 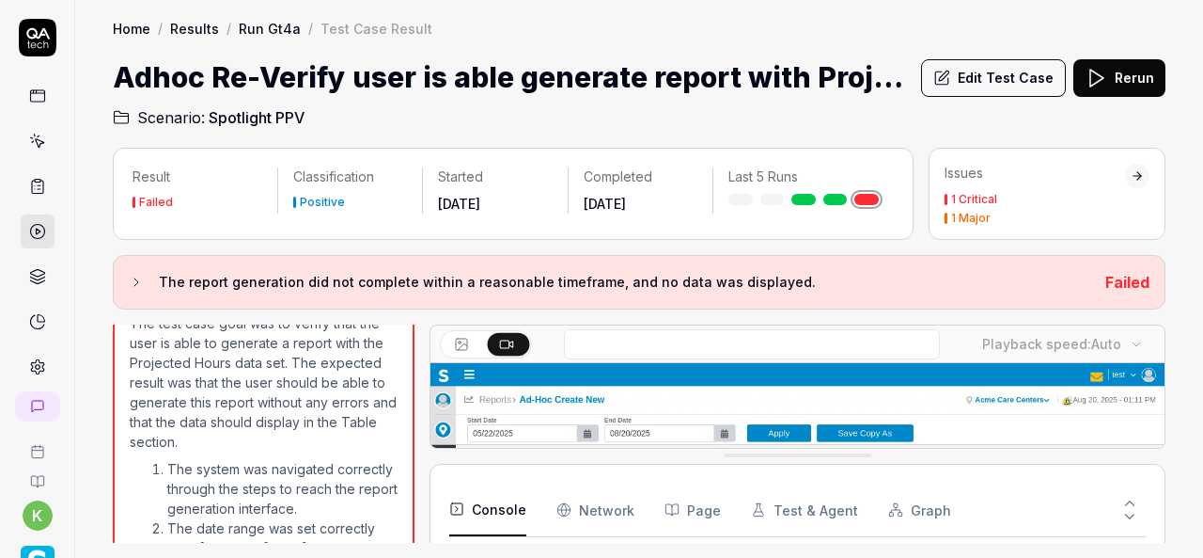 I want to click on a: Run Gt4a, so click(x=270, y=28).